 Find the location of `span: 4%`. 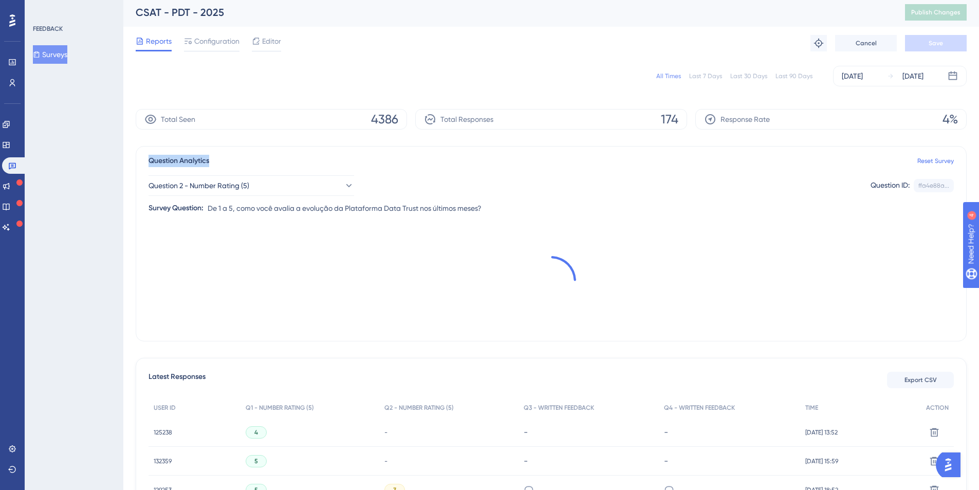

span: 4% is located at coordinates (950, 119).